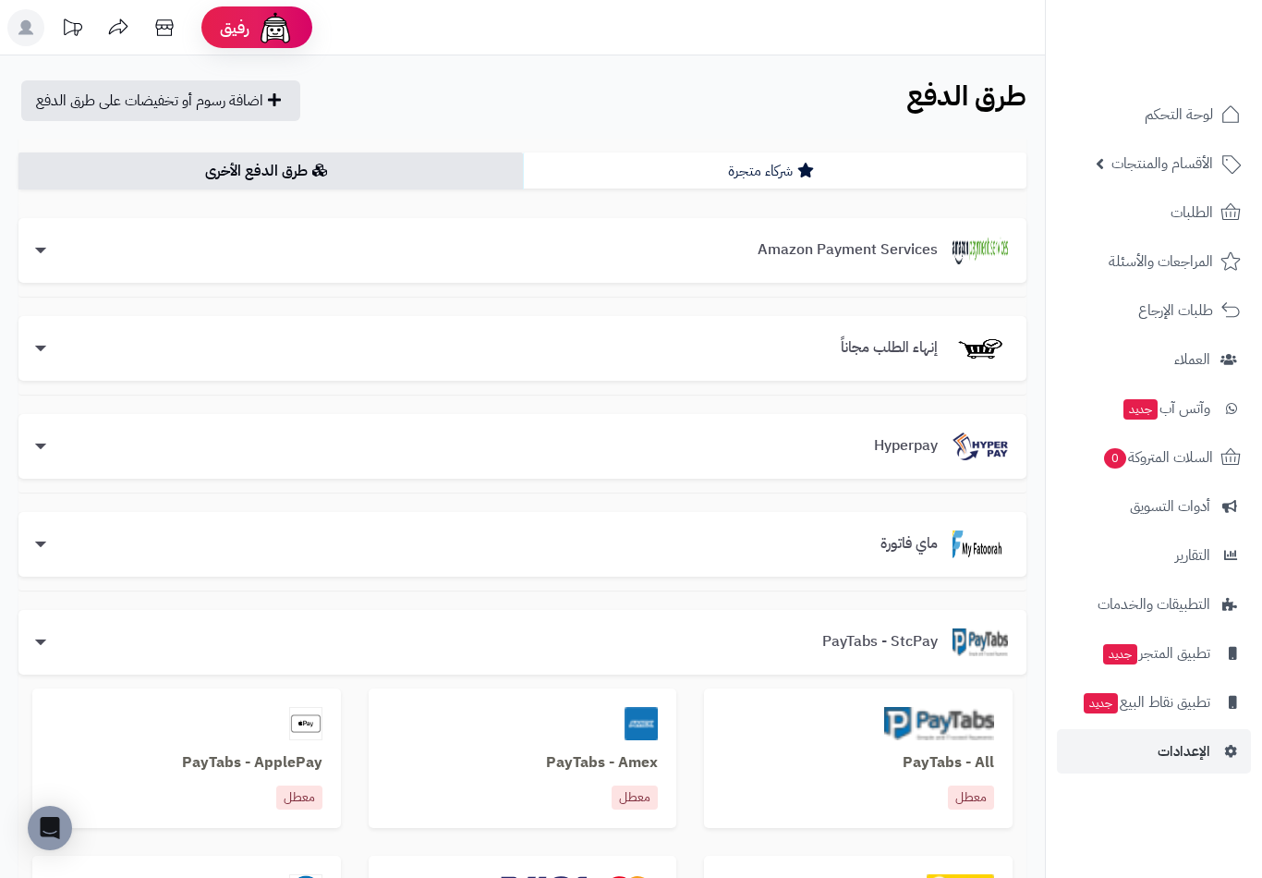 The image size is (1262, 878). Describe the element at coordinates (1154, 751) in the screenshot. I see `a: الإعدادات` at that location.